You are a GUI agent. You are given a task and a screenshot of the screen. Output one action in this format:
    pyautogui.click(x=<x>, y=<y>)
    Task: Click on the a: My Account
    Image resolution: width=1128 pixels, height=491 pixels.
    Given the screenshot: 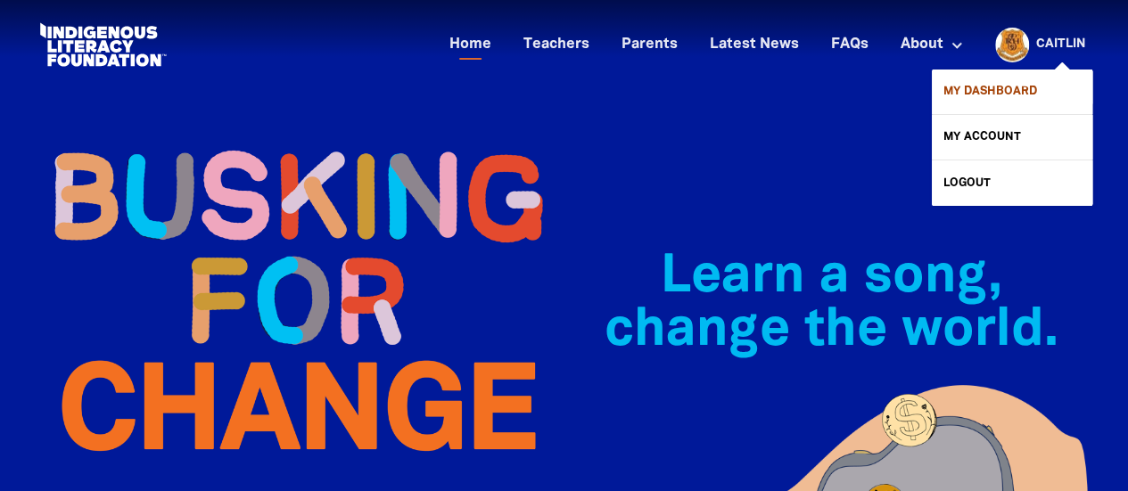 What is the action you would take?
    pyautogui.click(x=1012, y=137)
    